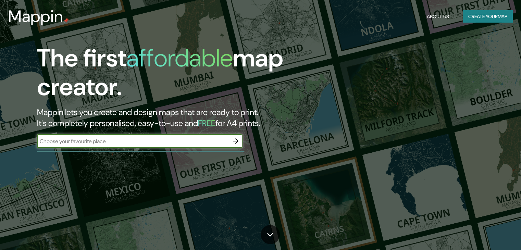  I want to click on button: Create yourmap, so click(488, 16).